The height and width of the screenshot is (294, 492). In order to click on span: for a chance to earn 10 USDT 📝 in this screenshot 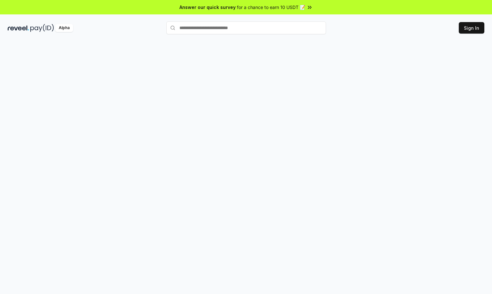, I will do `click(271, 7)`.